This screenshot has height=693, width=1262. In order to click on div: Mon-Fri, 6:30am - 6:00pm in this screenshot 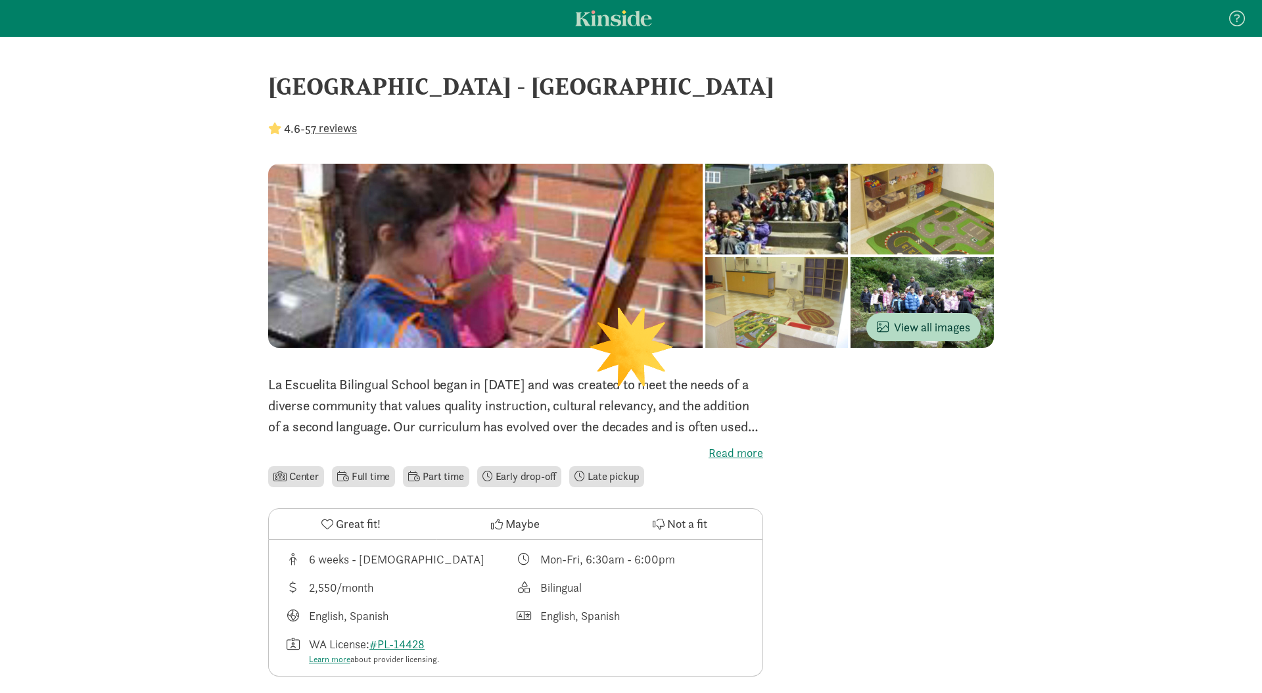, I will do `click(607, 559)`.